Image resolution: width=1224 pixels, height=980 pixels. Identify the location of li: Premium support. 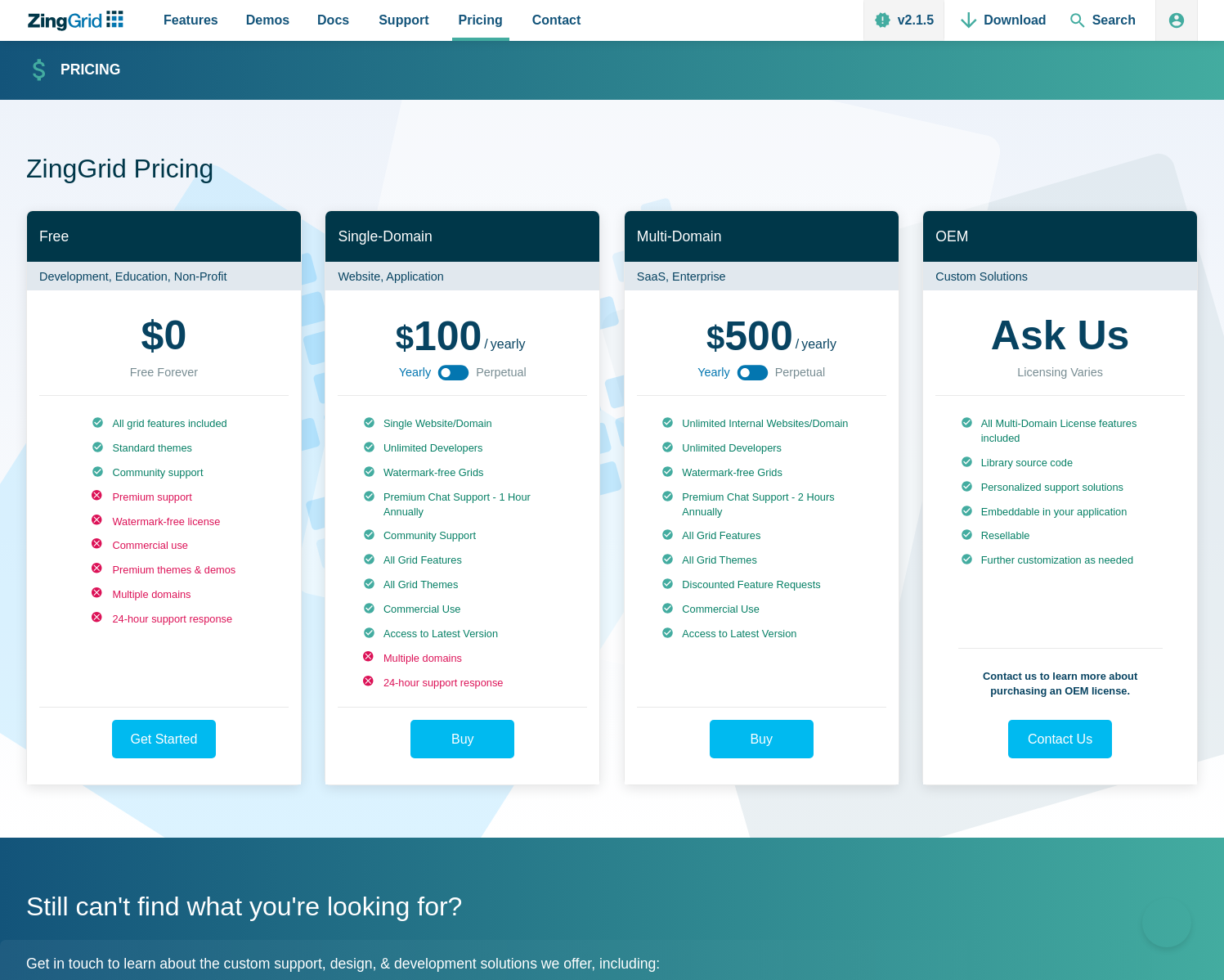
(163, 497).